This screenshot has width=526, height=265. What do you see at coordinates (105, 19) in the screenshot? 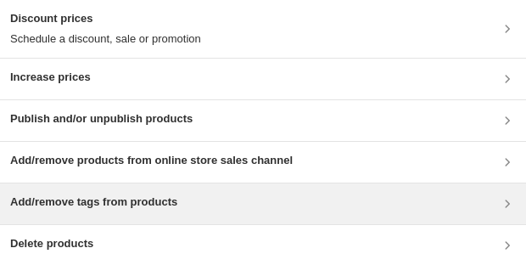
I see `h3: Discount prices` at bounding box center [105, 19].